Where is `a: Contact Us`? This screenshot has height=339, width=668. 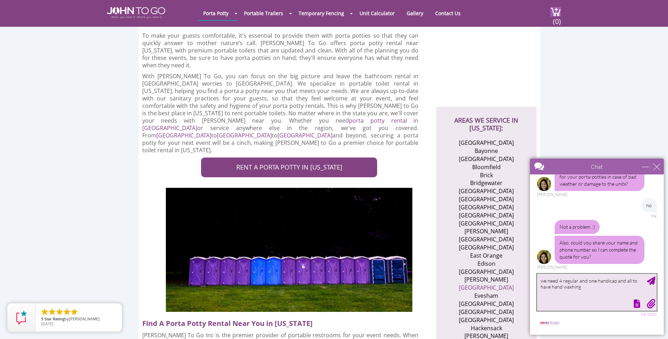
a: Contact Us is located at coordinates (448, 13).